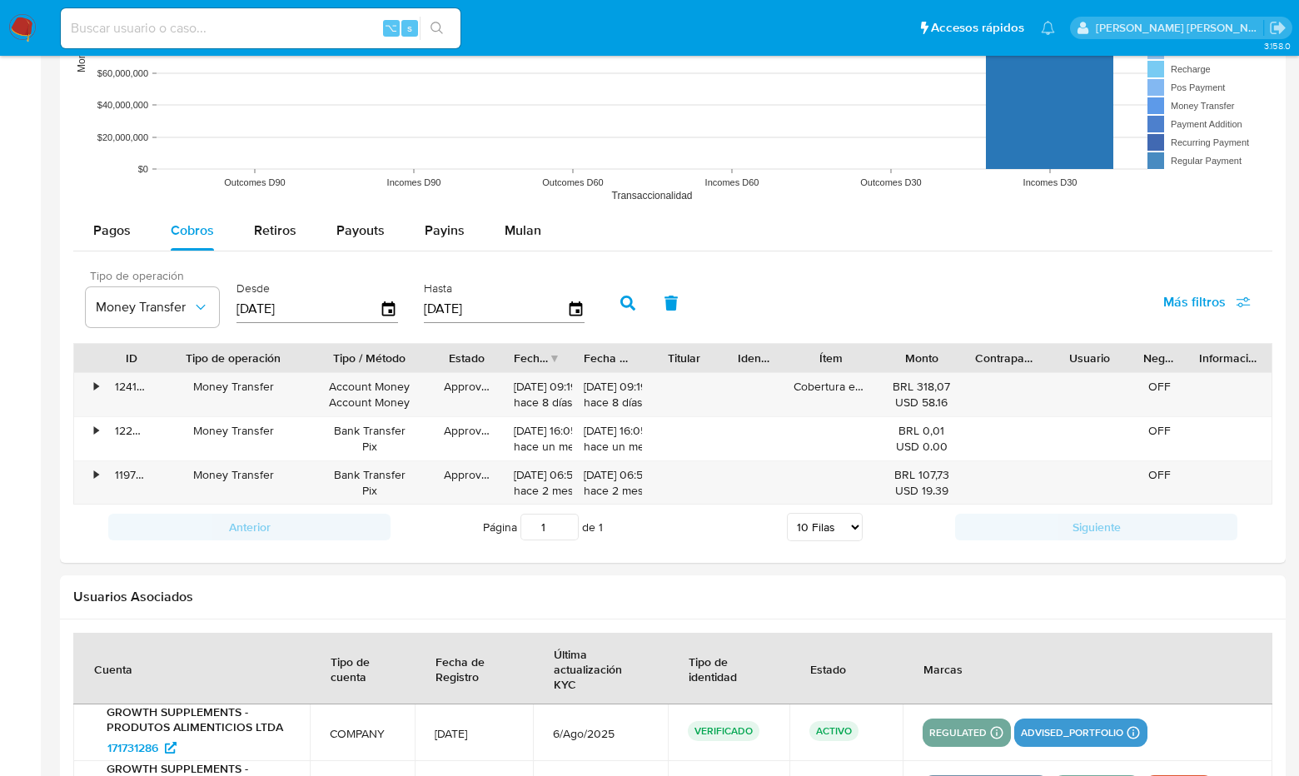  Describe the element at coordinates (1047, 27) in the screenshot. I see `a: Notificaciones` at that location.